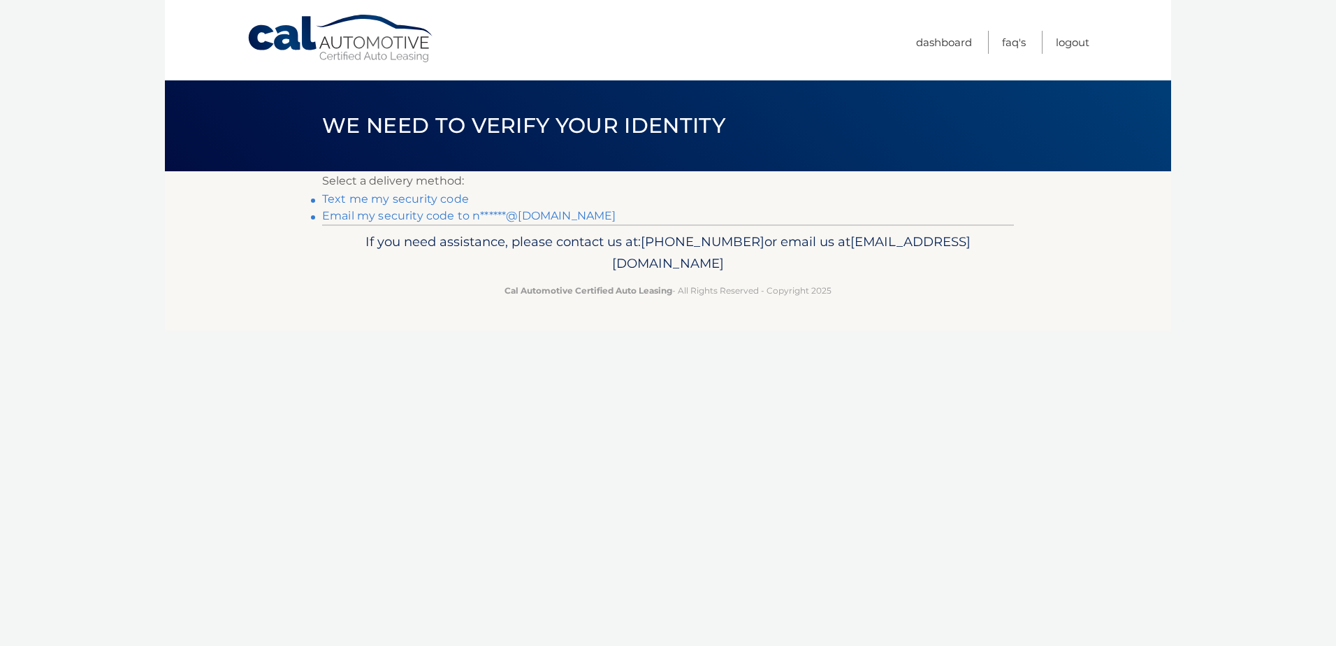 The height and width of the screenshot is (646, 1336). What do you see at coordinates (341, 38) in the screenshot?
I see `a: Cal Automotive` at bounding box center [341, 38].